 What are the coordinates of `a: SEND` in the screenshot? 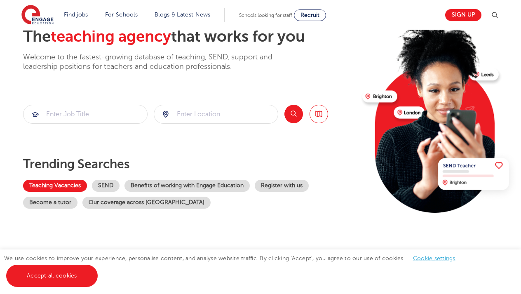 It's located at (105, 185).